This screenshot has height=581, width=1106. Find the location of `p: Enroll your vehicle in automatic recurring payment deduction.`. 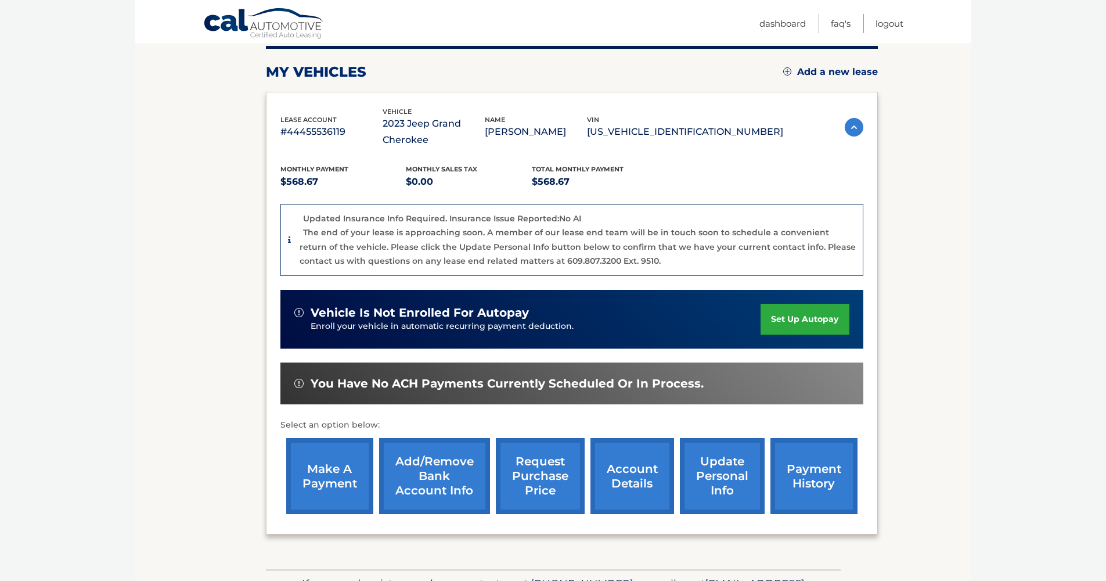

p: Enroll your vehicle in automatic recurring payment deduction. is located at coordinates (536, 326).